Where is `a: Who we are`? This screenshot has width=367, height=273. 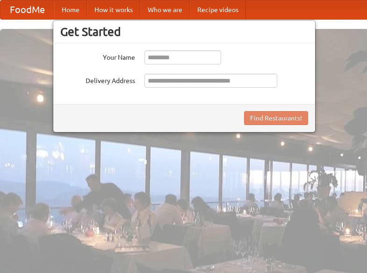 a: Who we are is located at coordinates (165, 10).